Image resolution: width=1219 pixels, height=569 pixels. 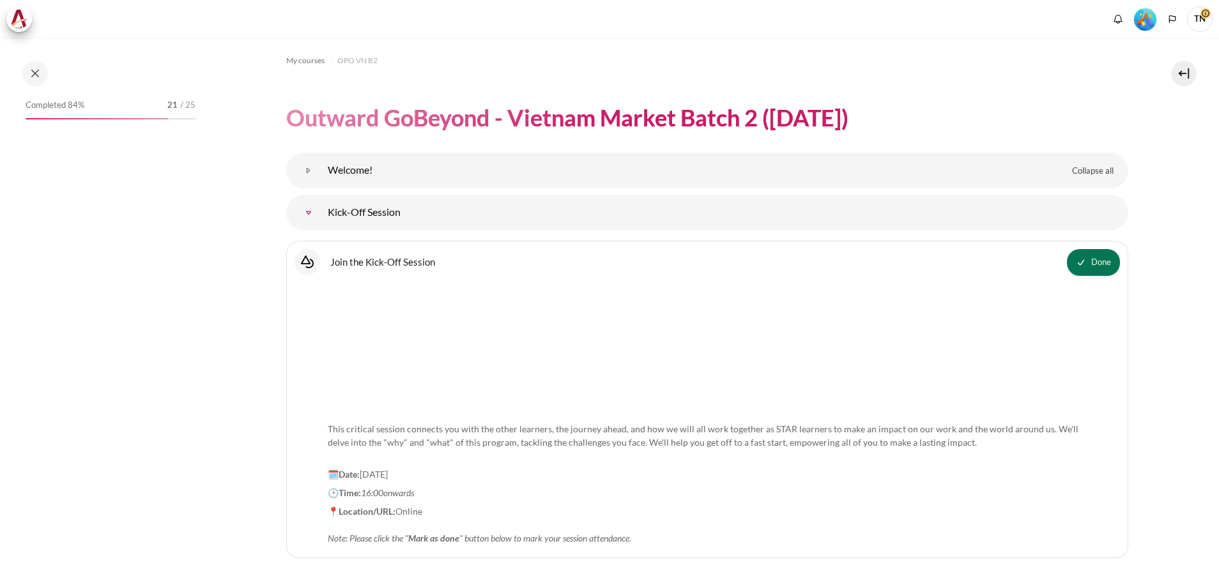 I want to click on a: Architeck Architeck, so click(x=22, y=19).